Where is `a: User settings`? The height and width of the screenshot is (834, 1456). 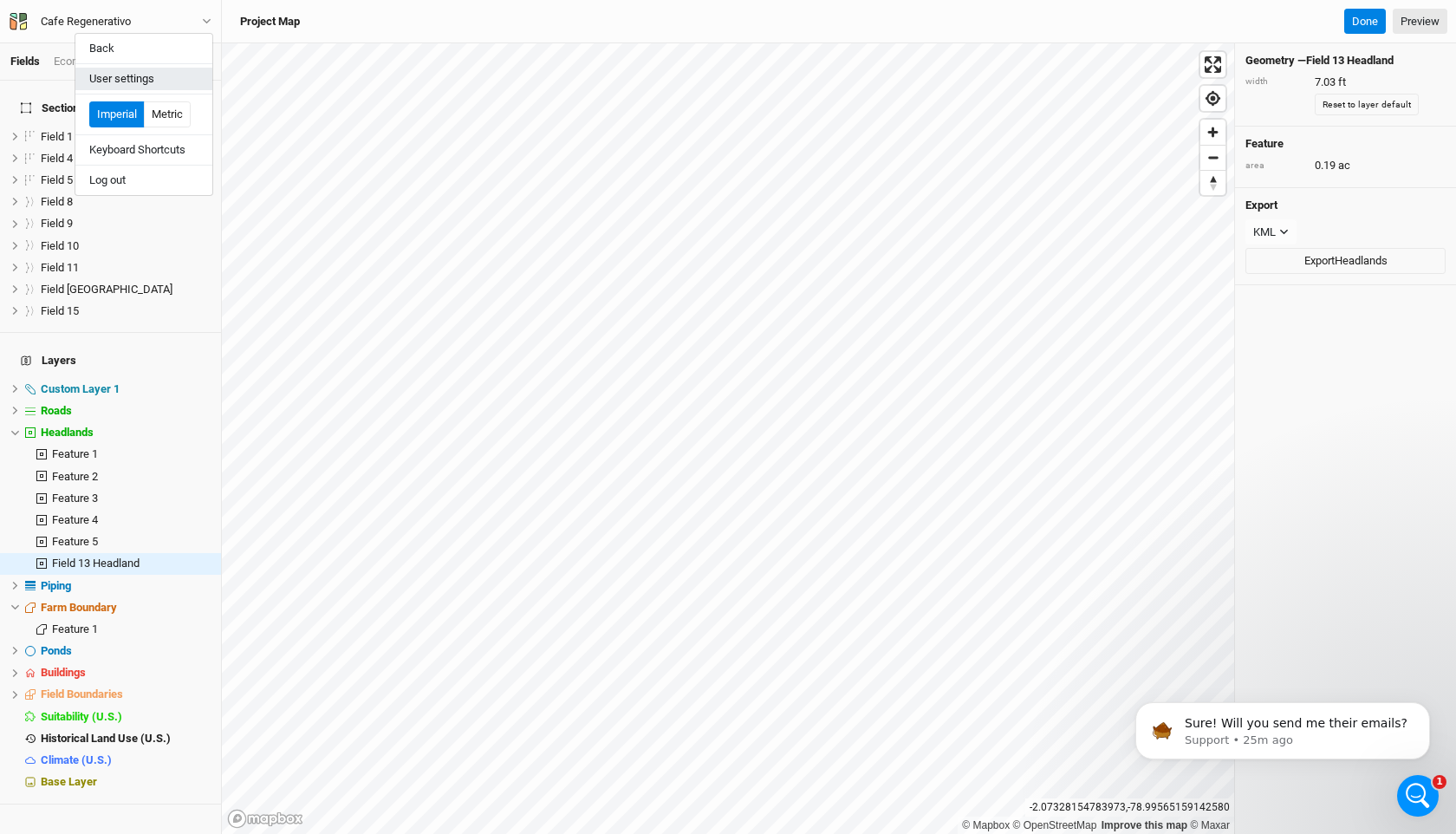 a: User settings is located at coordinates (143, 79).